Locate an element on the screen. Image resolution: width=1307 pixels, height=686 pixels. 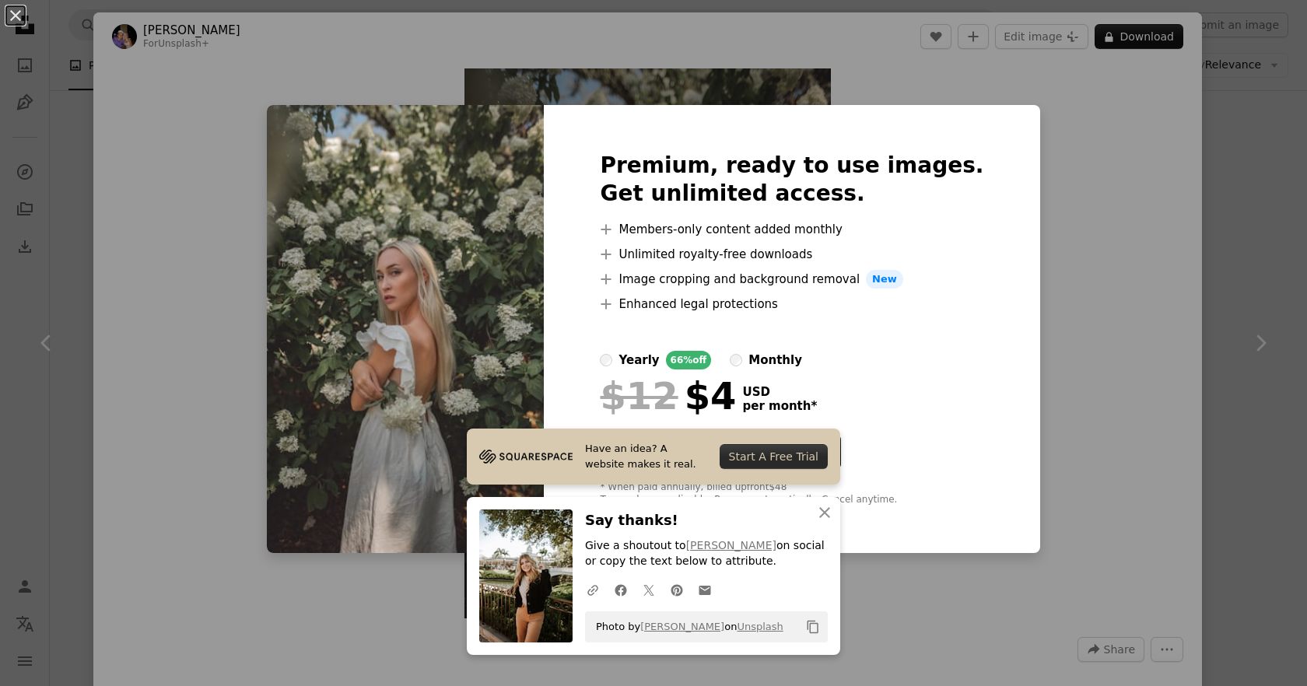
a: Unsplash is located at coordinates (759, 626).